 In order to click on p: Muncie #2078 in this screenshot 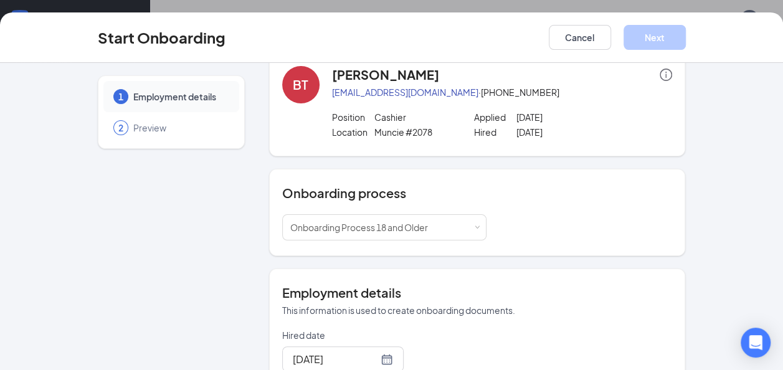, I will do `click(417, 132)`.